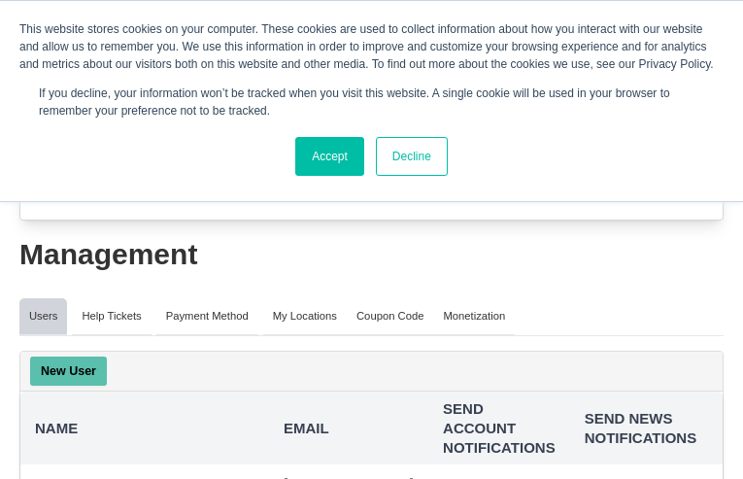  Describe the element at coordinates (68, 371) in the screenshot. I see `button: New User` at that location.